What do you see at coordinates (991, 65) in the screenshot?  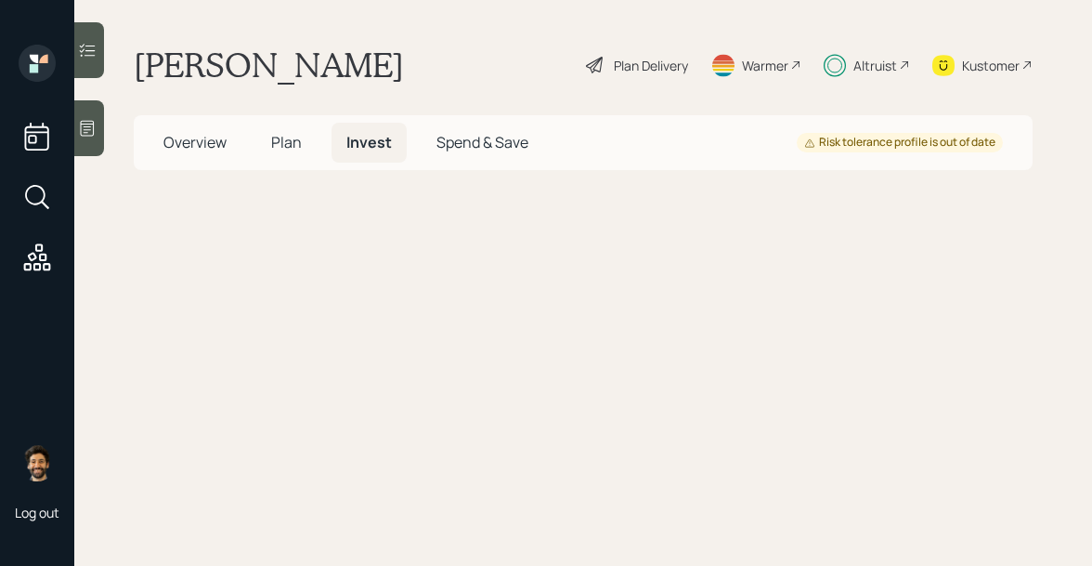 I see `div: Kustomer` at bounding box center [991, 65].